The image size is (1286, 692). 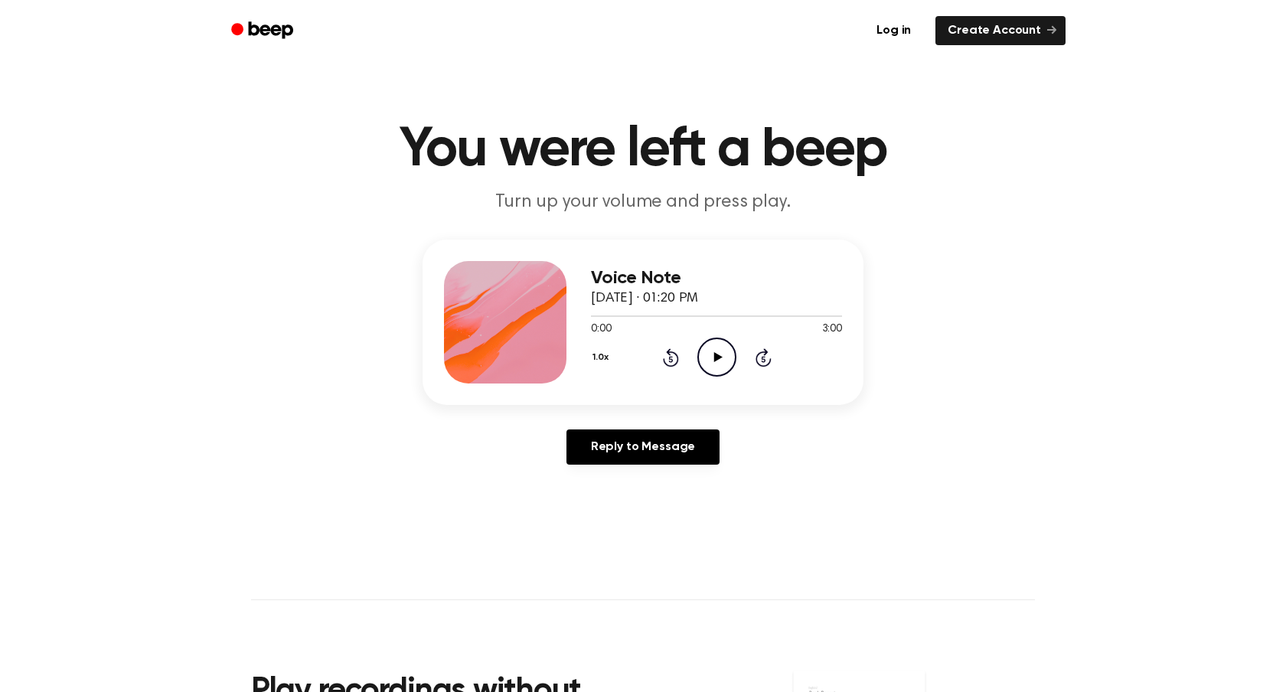 What do you see at coordinates (1001, 31) in the screenshot?
I see `a: Create Account` at bounding box center [1001, 31].